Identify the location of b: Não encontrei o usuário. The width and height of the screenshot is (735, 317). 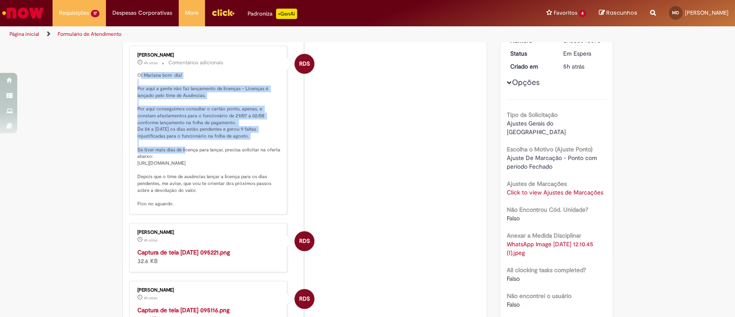
(539, 296).